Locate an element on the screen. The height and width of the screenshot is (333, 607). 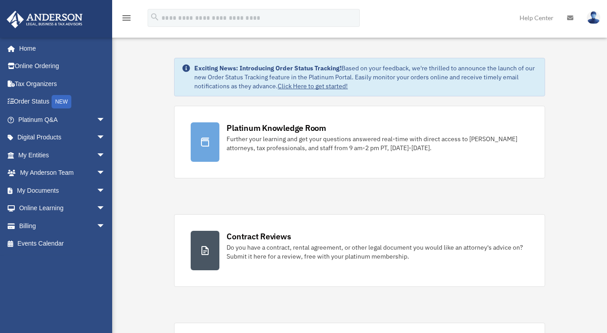
i: search is located at coordinates (155, 17).